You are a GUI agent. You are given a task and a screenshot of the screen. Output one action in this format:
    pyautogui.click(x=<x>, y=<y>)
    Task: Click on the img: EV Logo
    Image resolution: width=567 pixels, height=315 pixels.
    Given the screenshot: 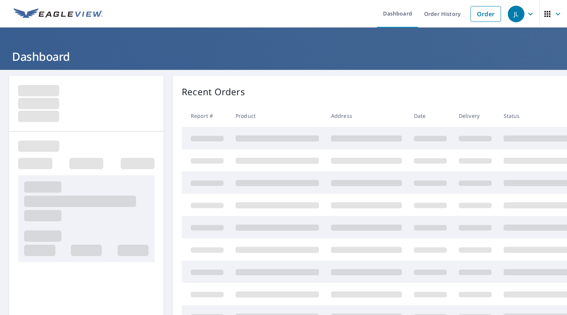 What is the action you would take?
    pyautogui.click(x=58, y=14)
    